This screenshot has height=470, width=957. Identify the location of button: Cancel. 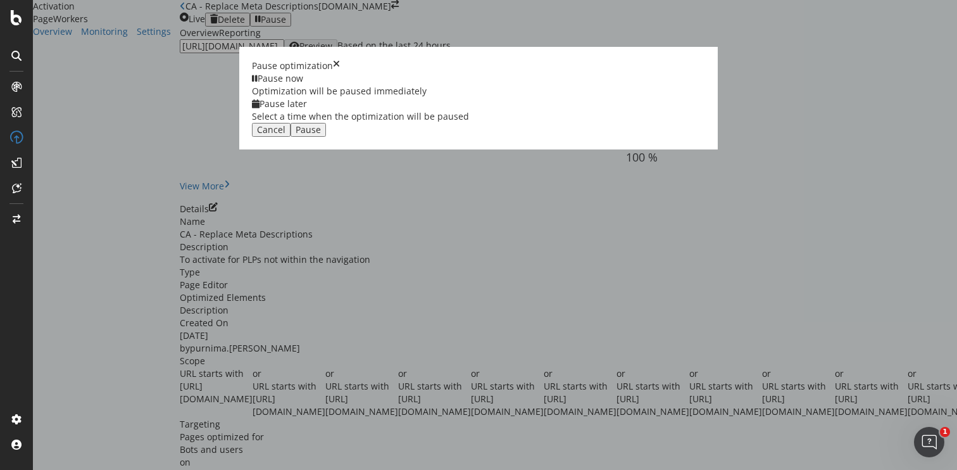
(271, 130).